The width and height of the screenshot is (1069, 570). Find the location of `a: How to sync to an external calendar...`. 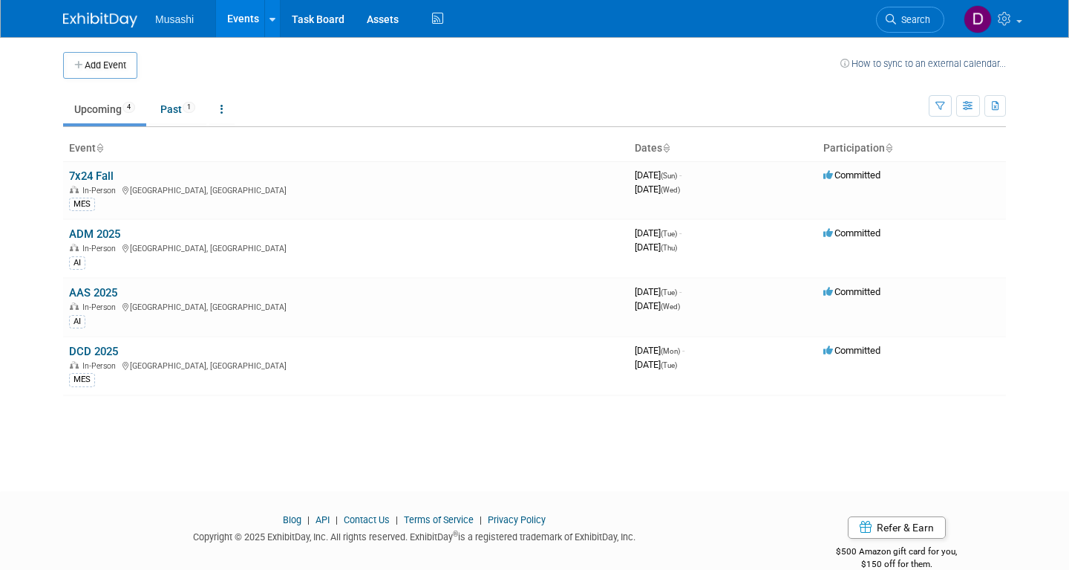

a: How to sync to an external calendar... is located at coordinates (923, 63).